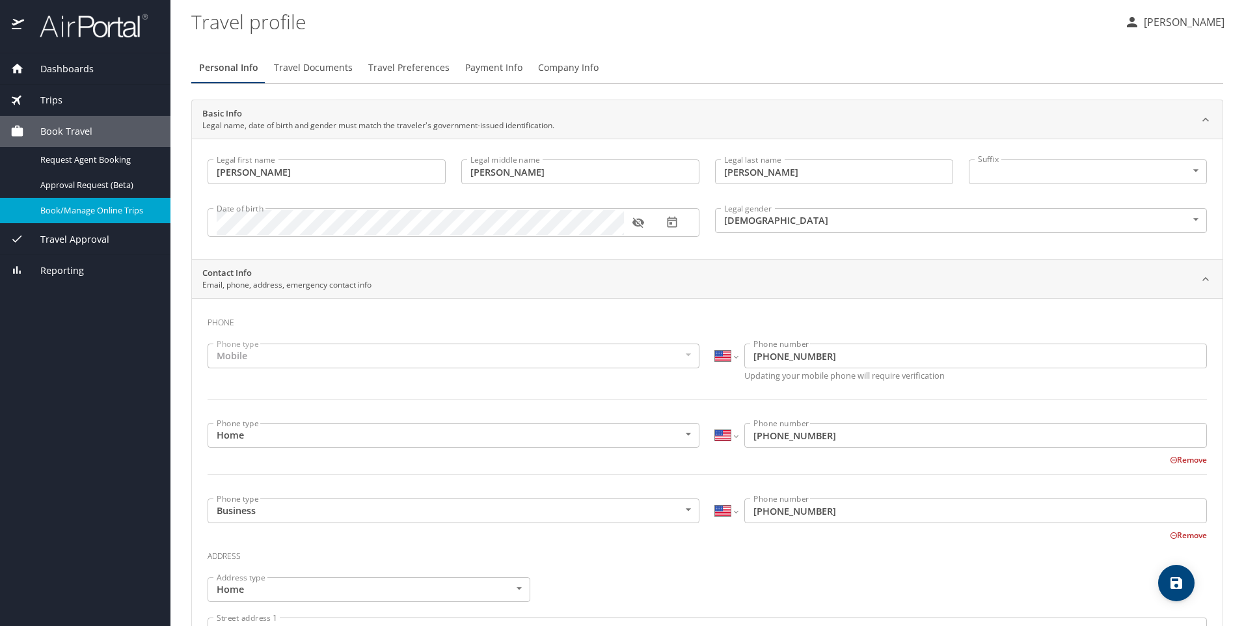 The width and height of the screenshot is (1244, 626). Describe the element at coordinates (975, 375) in the screenshot. I see `p: Updating your mobile phone will require verification` at that location.